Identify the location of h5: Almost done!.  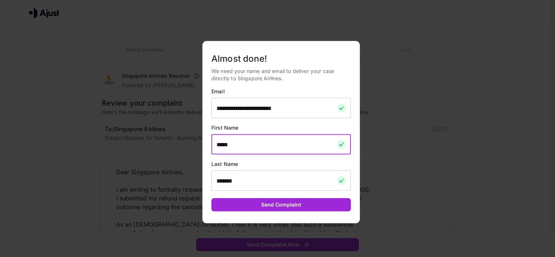
(281, 59).